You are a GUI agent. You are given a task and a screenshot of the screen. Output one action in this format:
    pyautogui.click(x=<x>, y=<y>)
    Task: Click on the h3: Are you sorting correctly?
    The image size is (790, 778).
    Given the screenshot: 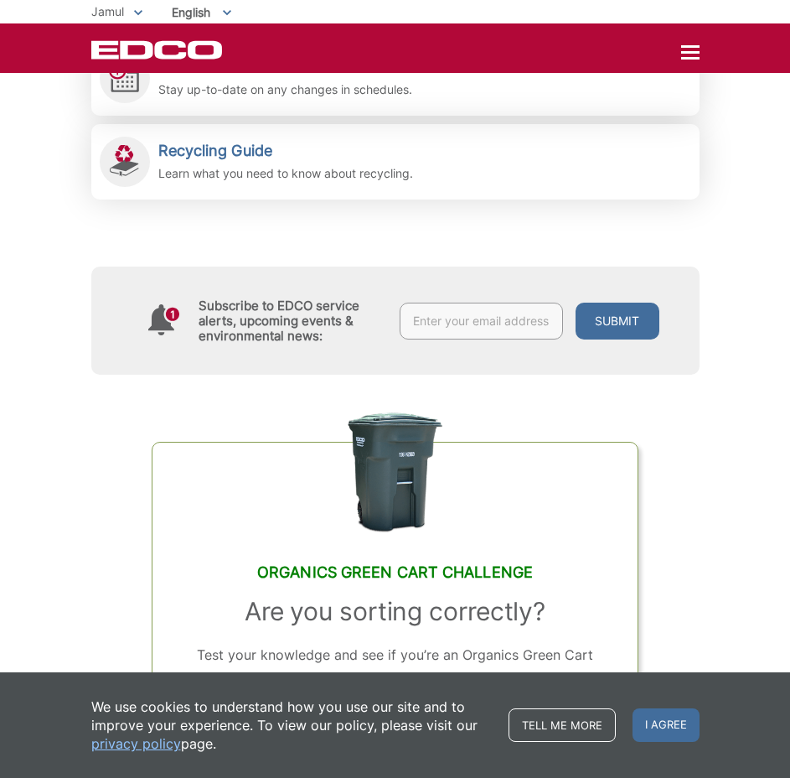 What is the action you would take?
    pyautogui.click(x=395, y=611)
    